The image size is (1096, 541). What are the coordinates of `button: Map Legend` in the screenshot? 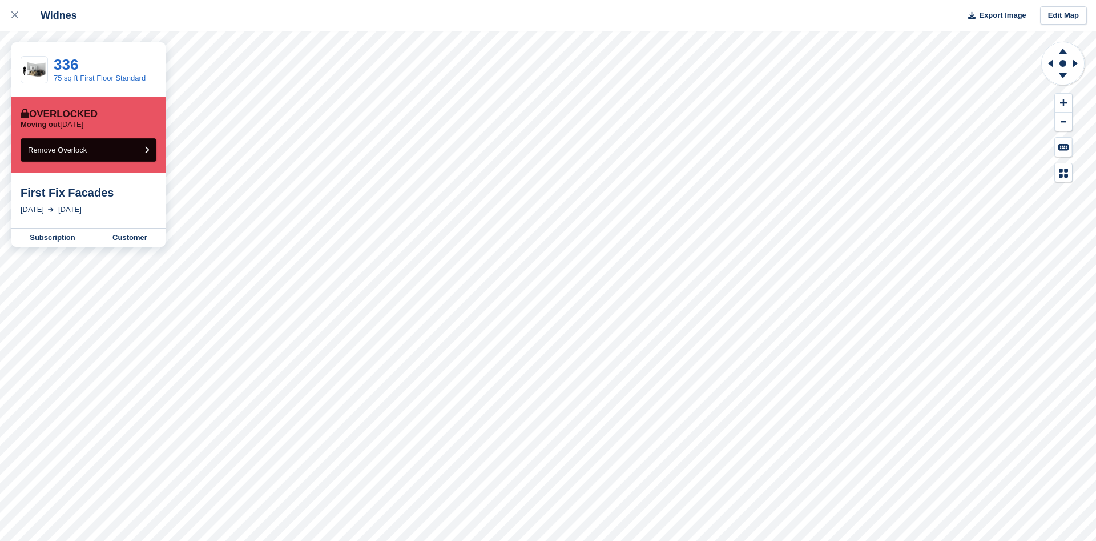 It's located at (1064, 172).